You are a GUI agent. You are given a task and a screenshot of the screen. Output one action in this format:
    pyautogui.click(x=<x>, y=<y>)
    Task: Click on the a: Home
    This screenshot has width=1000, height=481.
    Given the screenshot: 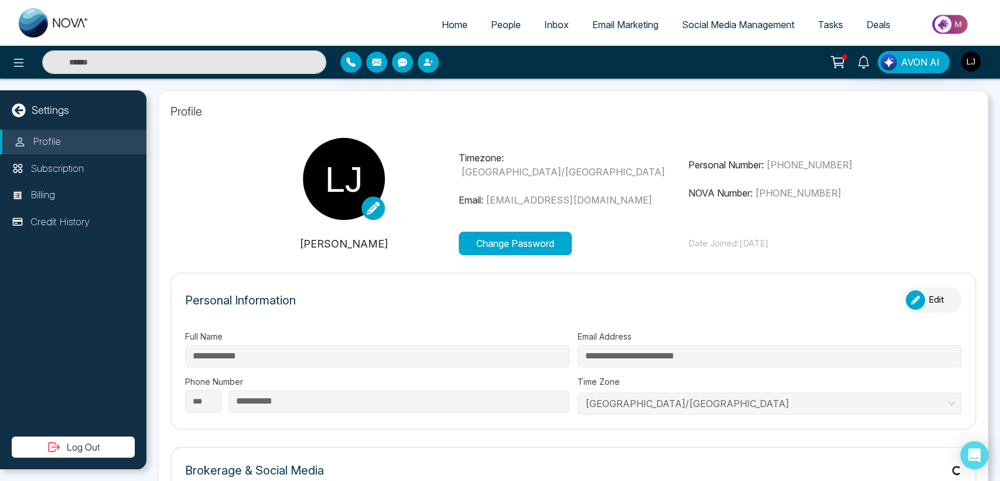 What is the action you would take?
    pyautogui.click(x=455, y=25)
    